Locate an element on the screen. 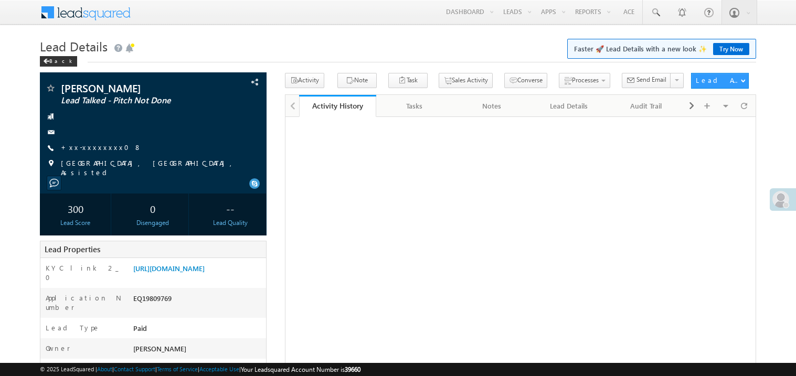  span: 39660 is located at coordinates (352, 369).